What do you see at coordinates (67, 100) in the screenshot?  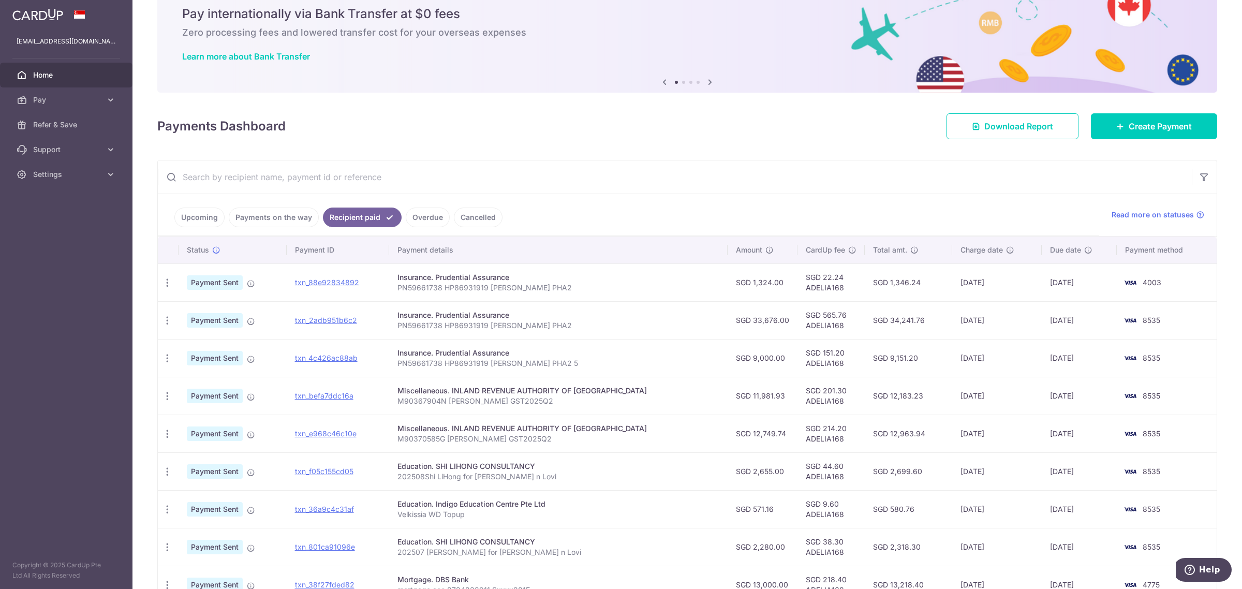 I see `span: Pay` at bounding box center [67, 100].